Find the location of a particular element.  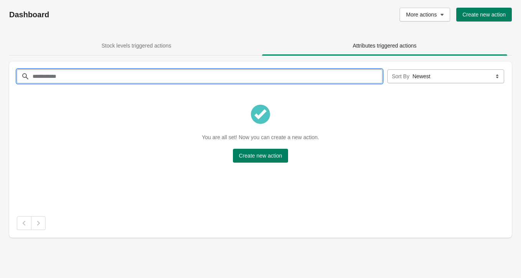

p: You are all set! Now you can create a new action. is located at coordinates (261, 137).